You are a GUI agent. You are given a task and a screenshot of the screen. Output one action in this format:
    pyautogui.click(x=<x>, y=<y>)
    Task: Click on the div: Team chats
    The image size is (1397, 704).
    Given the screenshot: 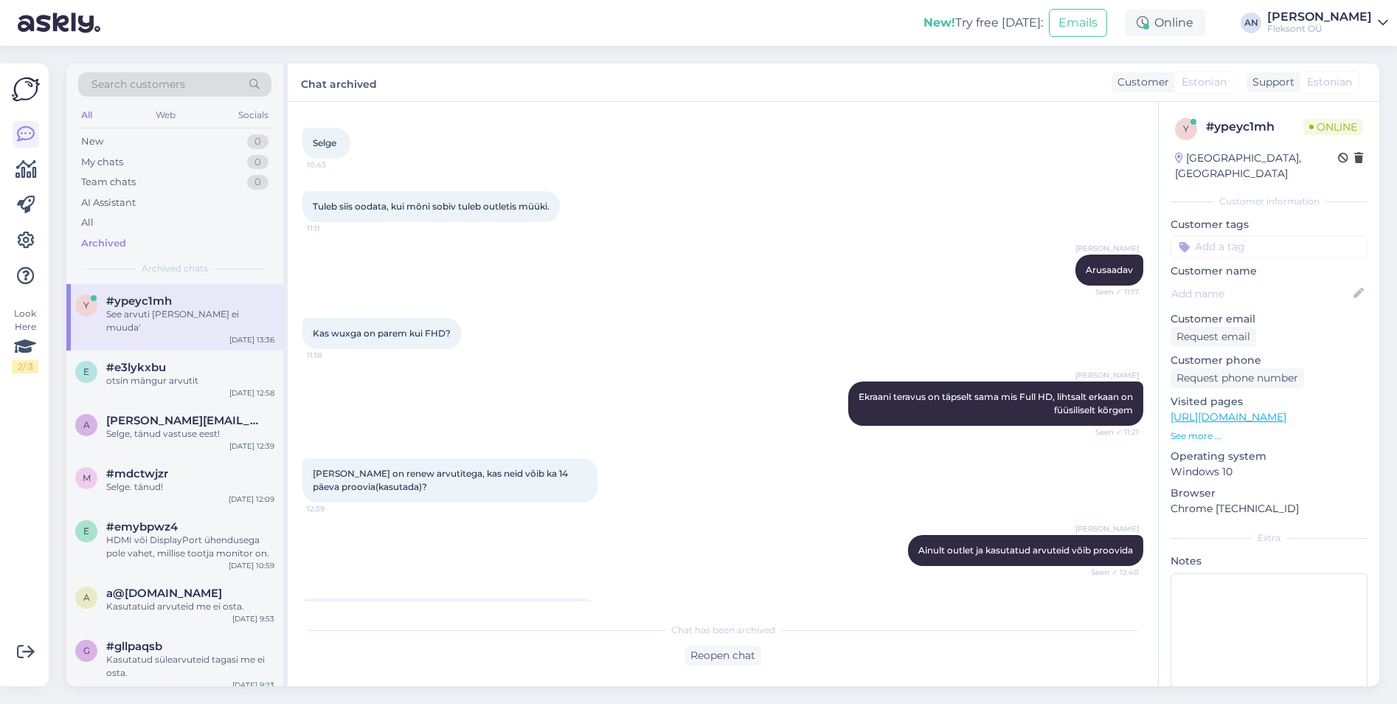 What is the action you would take?
    pyautogui.click(x=108, y=182)
    